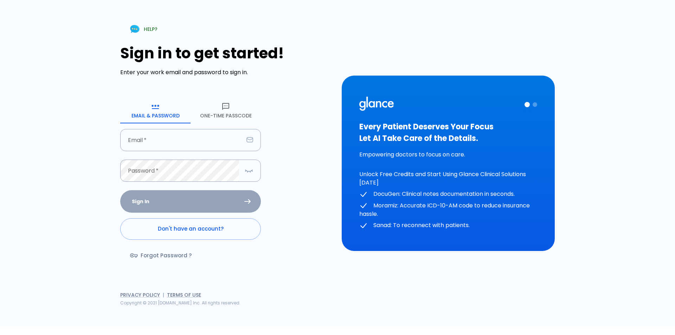  Describe the element at coordinates (448, 194) in the screenshot. I see `p: DocuGen: Clinical notes documentation in seconds.` at that location.